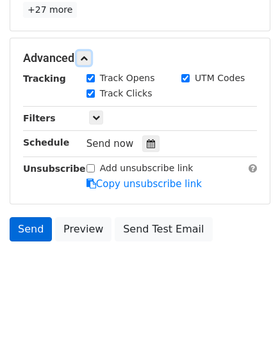 The width and height of the screenshot is (280, 343). What do you see at coordinates (163, 230) in the screenshot?
I see `a: Send Test Email` at bounding box center [163, 230].